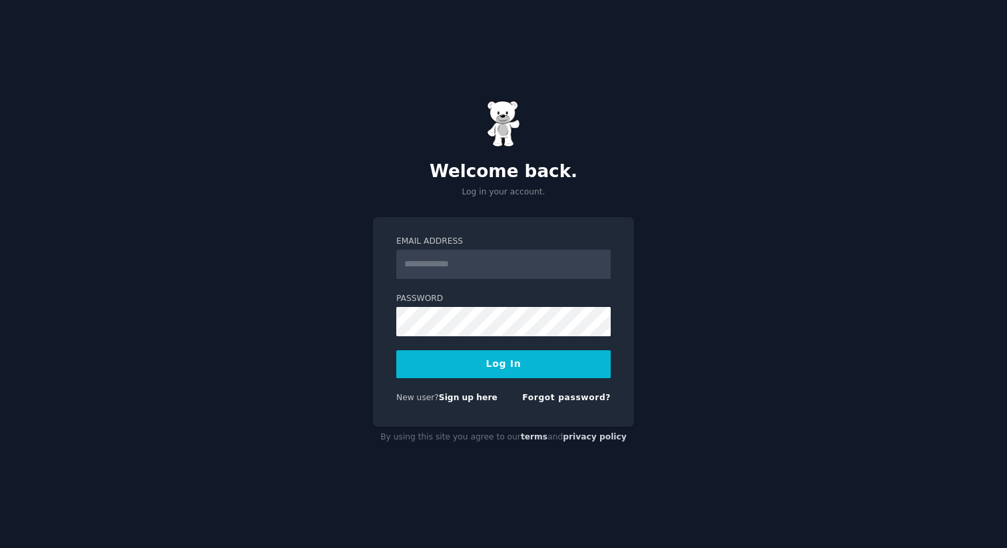 This screenshot has height=548, width=1007. Describe the element at coordinates (504, 124) in the screenshot. I see `img: Gummy Bear` at that location.